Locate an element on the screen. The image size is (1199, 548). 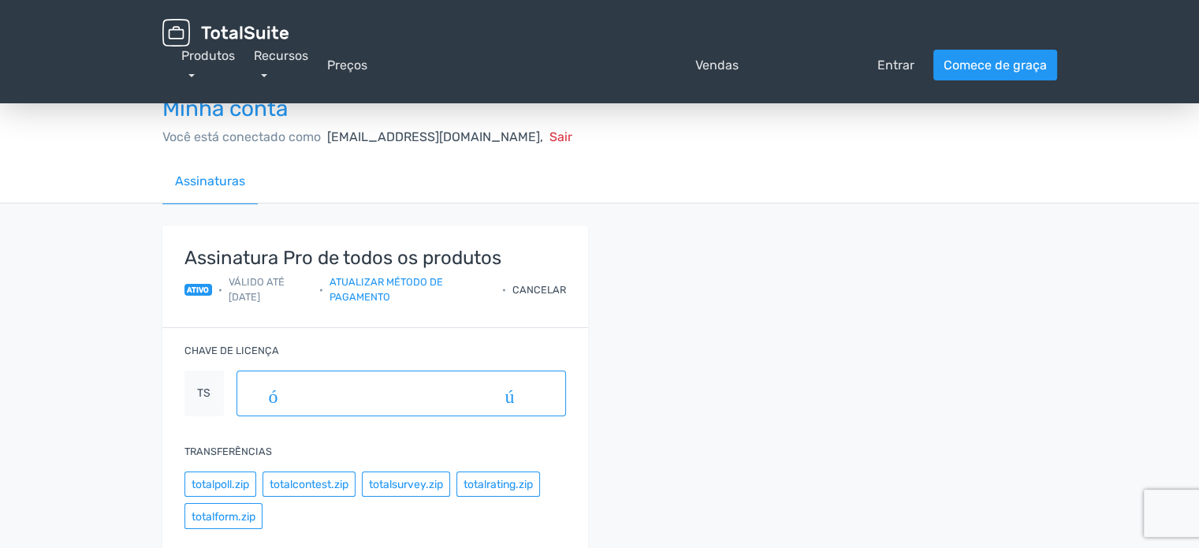
a: Recursos is located at coordinates (281, 65).